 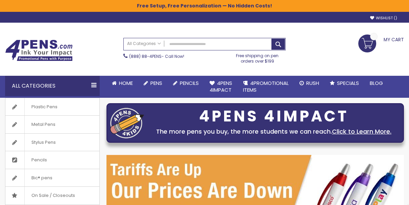 What do you see at coordinates (156, 83) in the screenshot?
I see `span: Pens` at bounding box center [156, 83].